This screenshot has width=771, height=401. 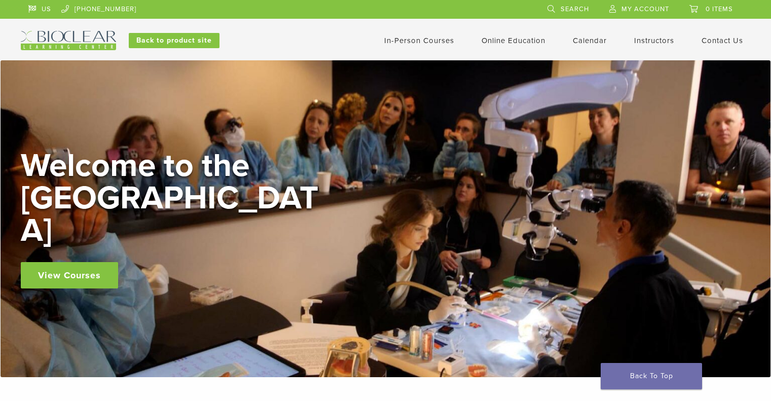 I want to click on span: Search, so click(x=575, y=9).